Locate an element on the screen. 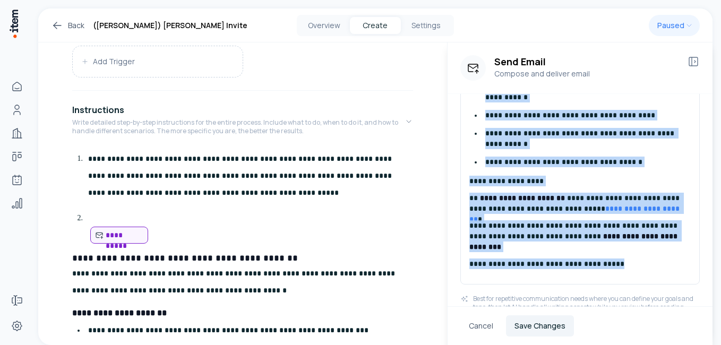 Image resolution: width=721 pixels, height=345 pixels. a: People is located at coordinates (17, 110).